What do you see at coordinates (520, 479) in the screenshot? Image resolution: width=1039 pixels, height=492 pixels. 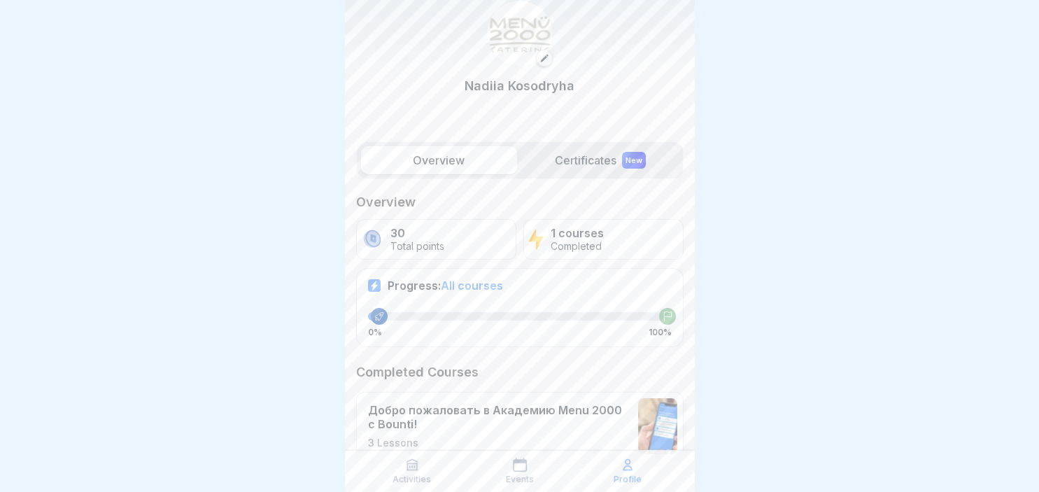 I see `p: Events` at bounding box center [520, 479].